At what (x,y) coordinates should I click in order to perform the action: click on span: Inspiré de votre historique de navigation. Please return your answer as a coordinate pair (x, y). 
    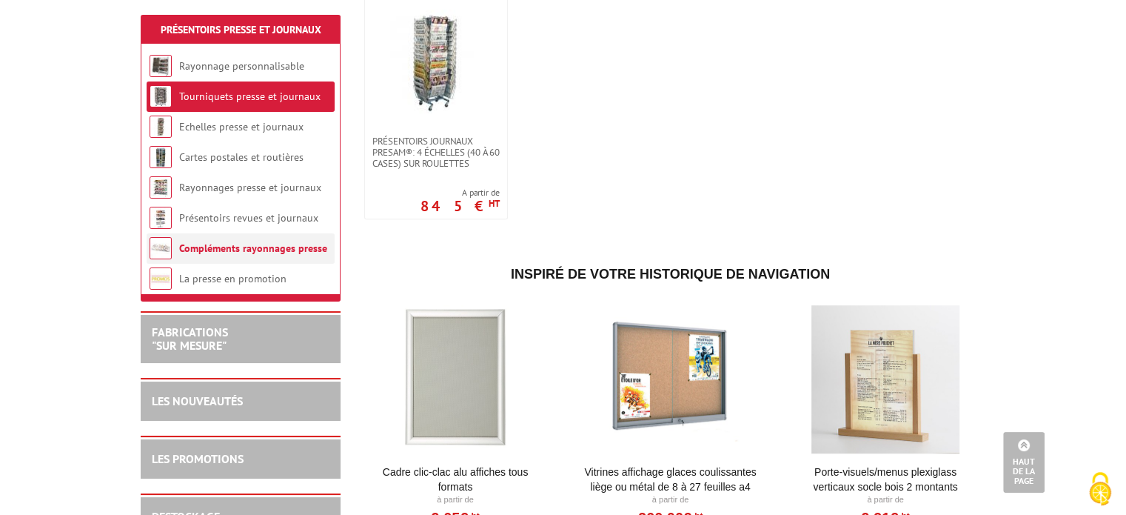
    Looking at the image, I should click on (670, 274).